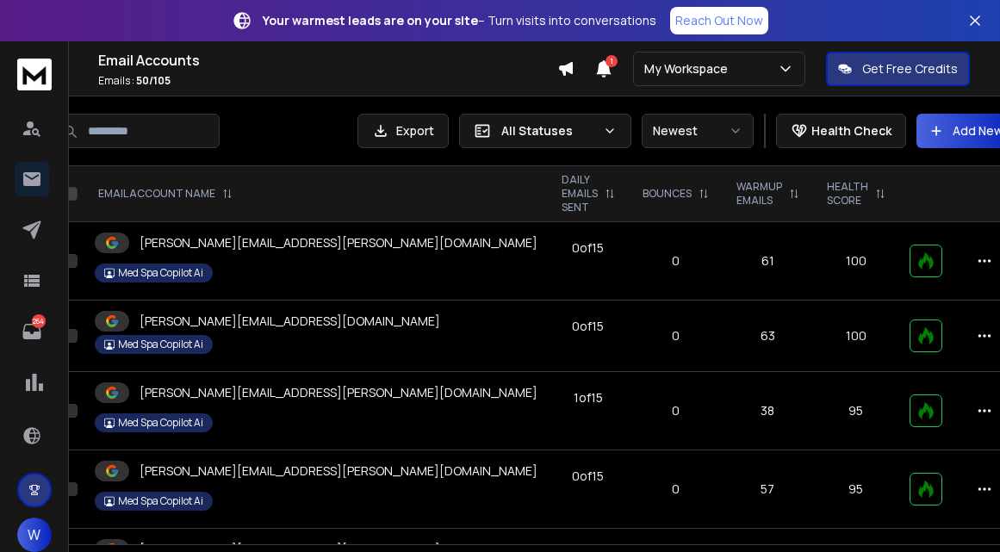  What do you see at coordinates (34, 535) in the screenshot?
I see `span: W` at bounding box center [34, 535].